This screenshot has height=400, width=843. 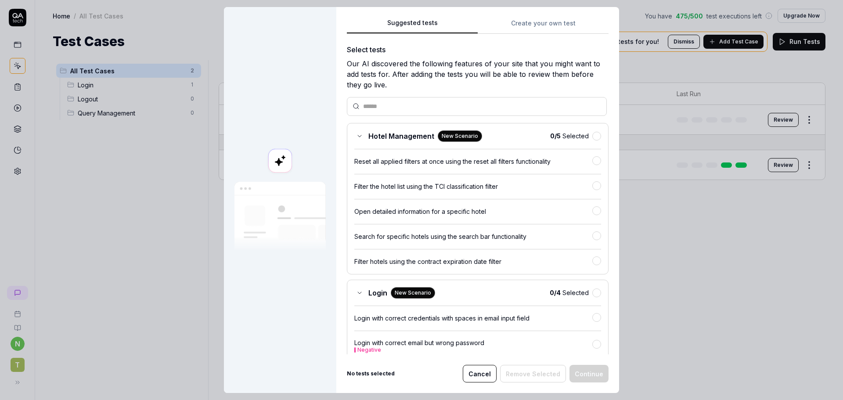 I want to click on span: Login, so click(x=377, y=293).